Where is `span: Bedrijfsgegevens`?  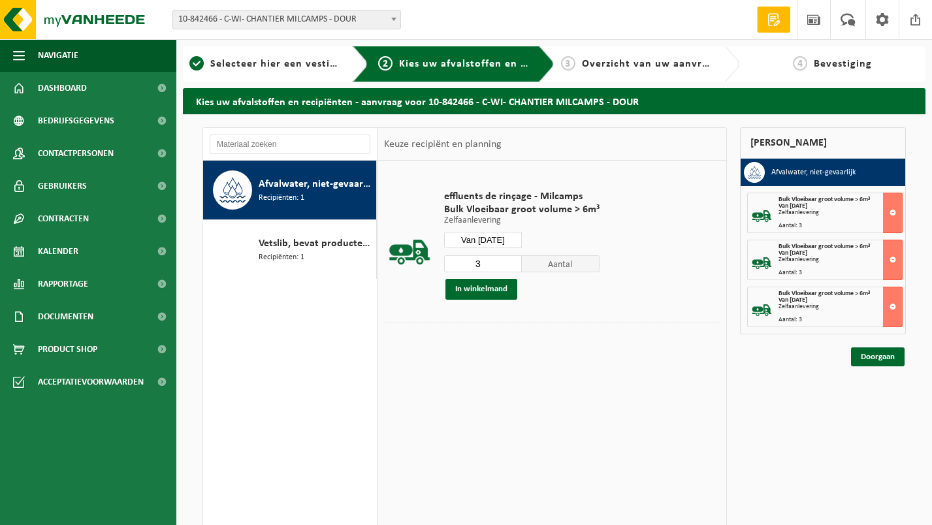
span: Bedrijfsgegevens is located at coordinates (76, 121).